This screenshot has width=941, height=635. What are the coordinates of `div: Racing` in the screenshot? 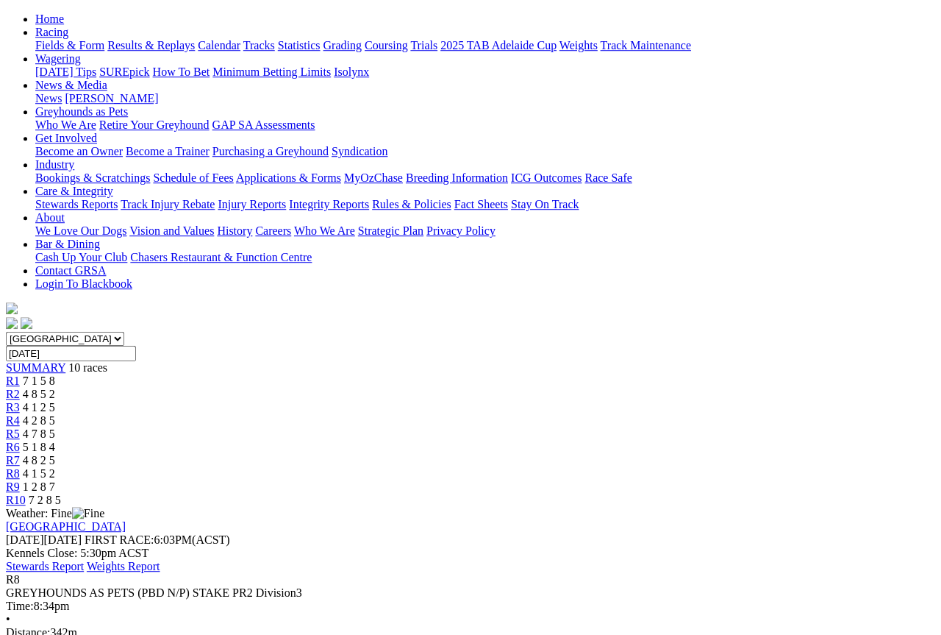 It's located at (485, 46).